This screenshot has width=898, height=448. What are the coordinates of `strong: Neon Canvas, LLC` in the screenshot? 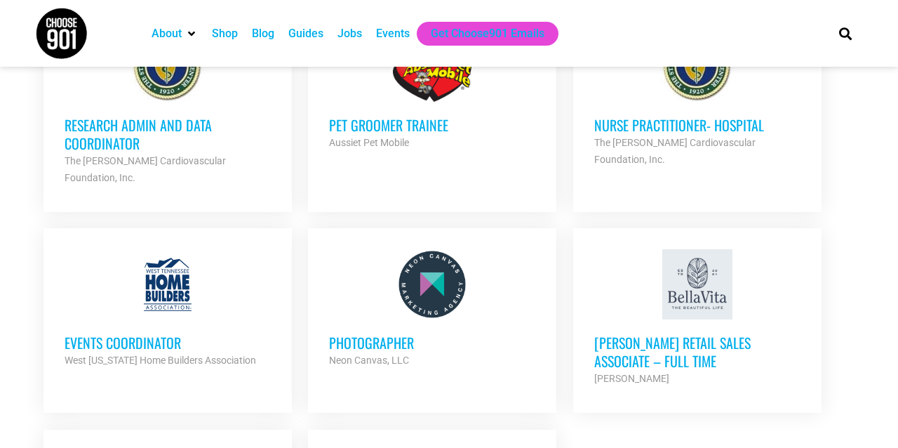 It's located at (369, 360).